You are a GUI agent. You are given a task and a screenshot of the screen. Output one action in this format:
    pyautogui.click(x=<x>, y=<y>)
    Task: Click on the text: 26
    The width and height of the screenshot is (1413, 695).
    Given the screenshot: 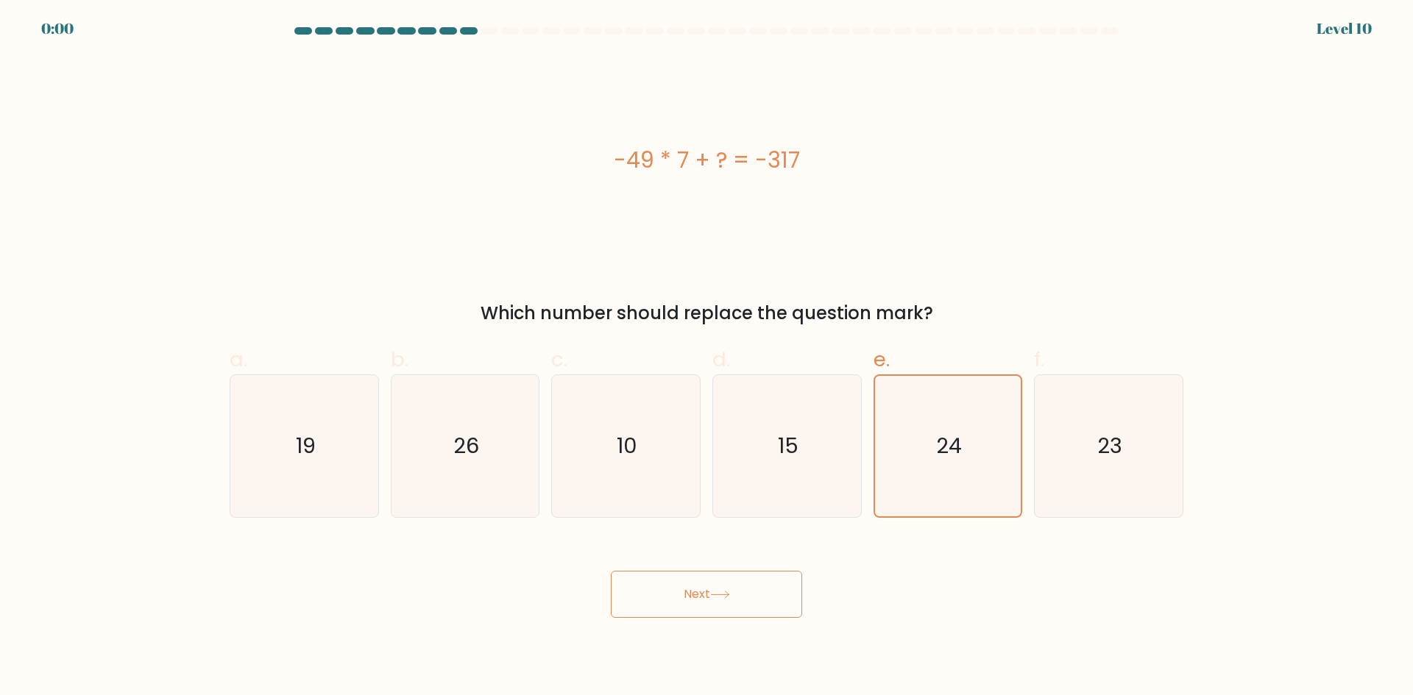 What is the action you would take?
    pyautogui.click(x=466, y=446)
    